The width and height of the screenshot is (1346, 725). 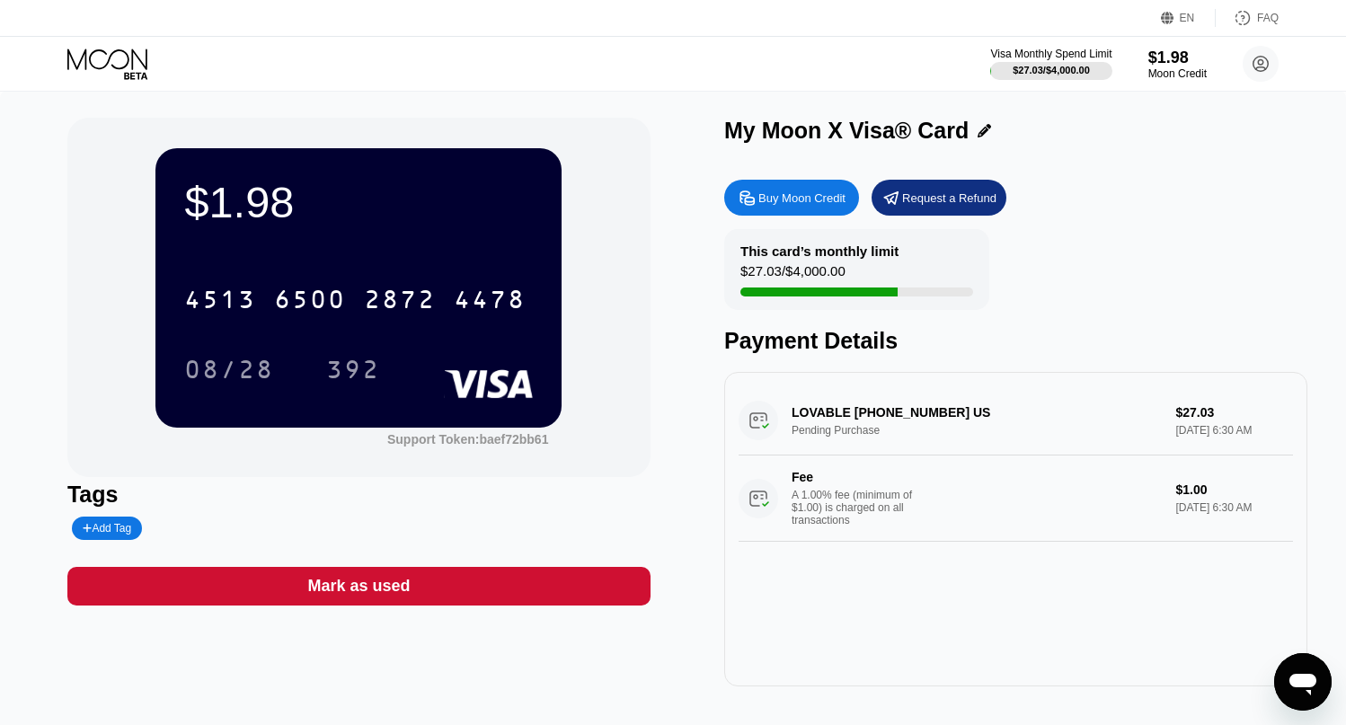 What do you see at coordinates (859, 508) in the screenshot?
I see `div: A 1.00% fee (minimum of $1.00) is charged on all transactions` at bounding box center [859, 508].